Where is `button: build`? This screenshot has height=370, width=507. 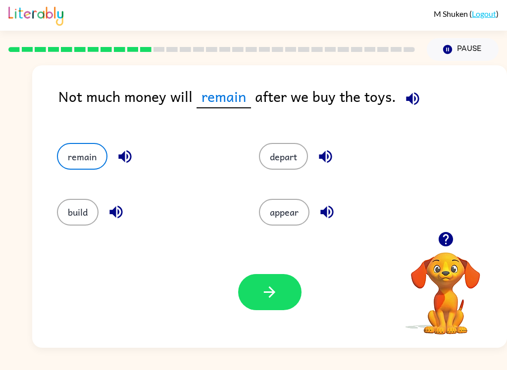
button: build is located at coordinates (78, 212).